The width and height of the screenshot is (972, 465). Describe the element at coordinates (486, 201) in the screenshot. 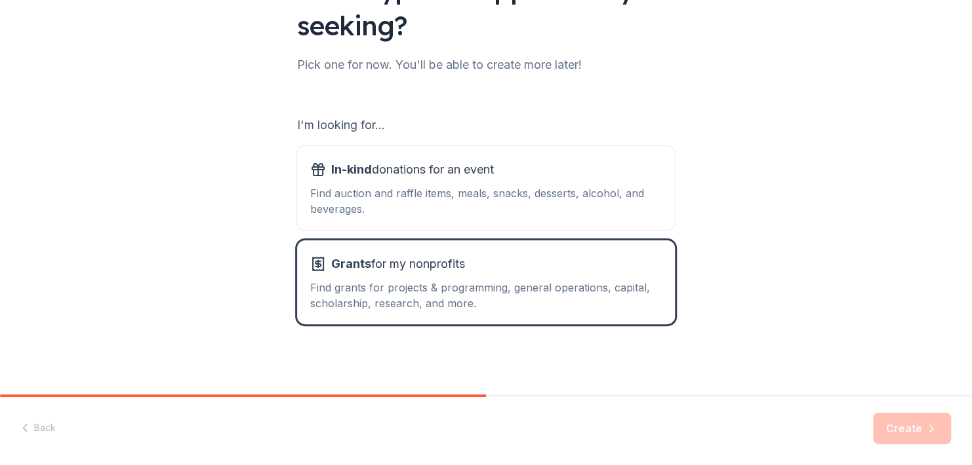

I see `div: Find auction and raffle items, meals, snacks, desserts, alcohol, and beverages.` at that location.